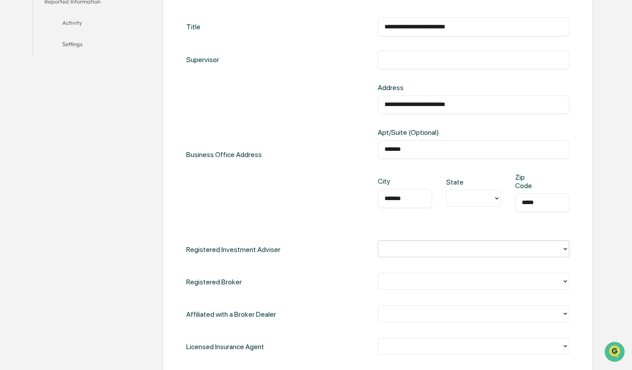 The height and width of the screenshot is (370, 632). I want to click on button: Activity, so click(72, 24).